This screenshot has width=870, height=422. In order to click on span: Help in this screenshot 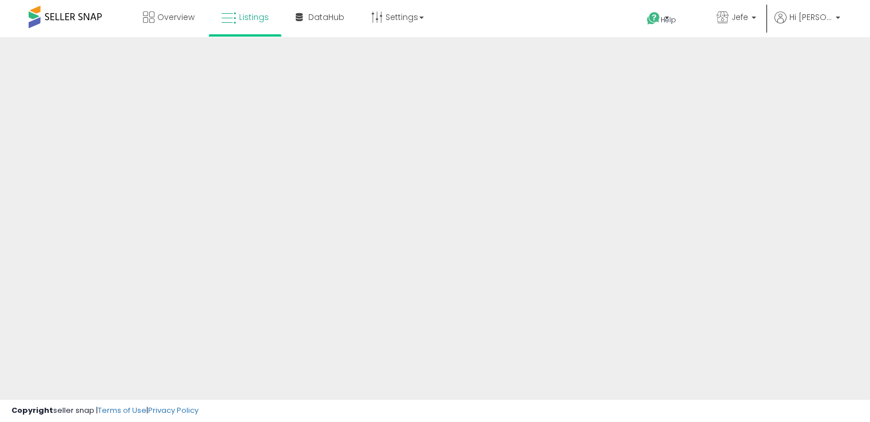, I will do `click(668, 19)`.